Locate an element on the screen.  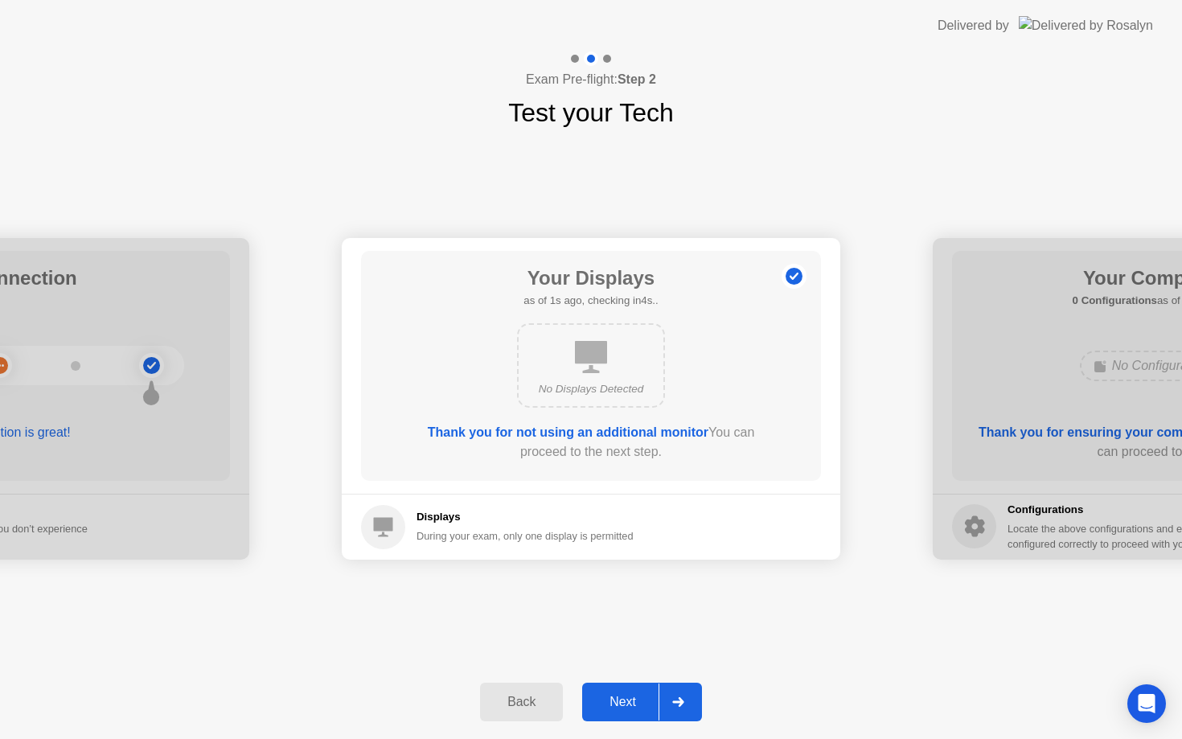
b: Thank you for not using an additional monitor is located at coordinates (568, 432).